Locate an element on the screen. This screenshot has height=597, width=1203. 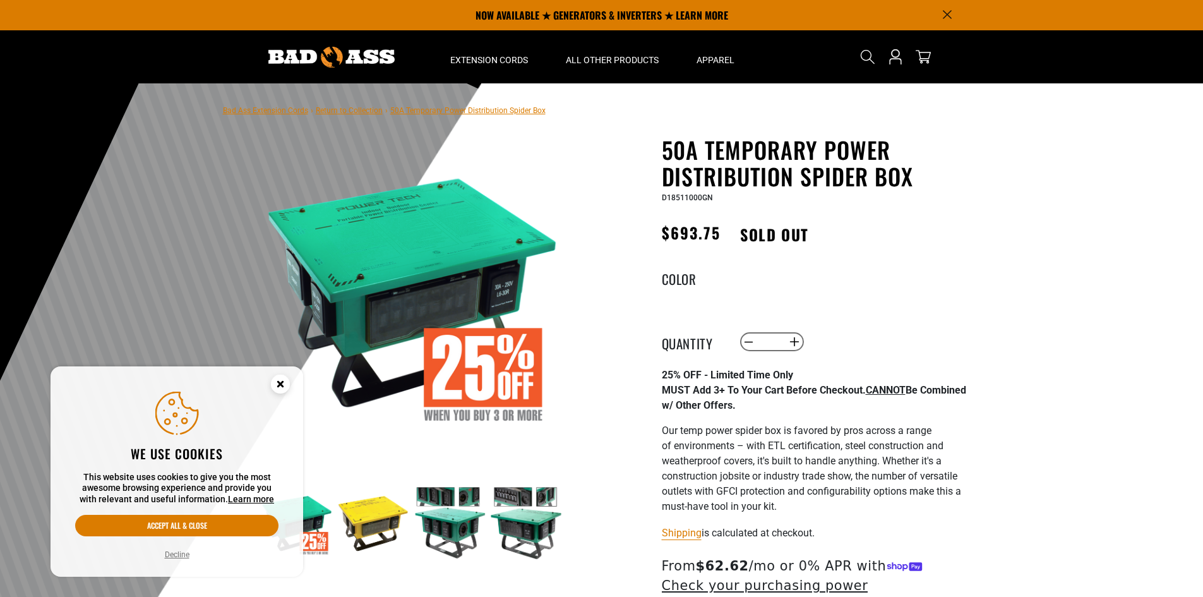
button: Decline is located at coordinates (177, 554).